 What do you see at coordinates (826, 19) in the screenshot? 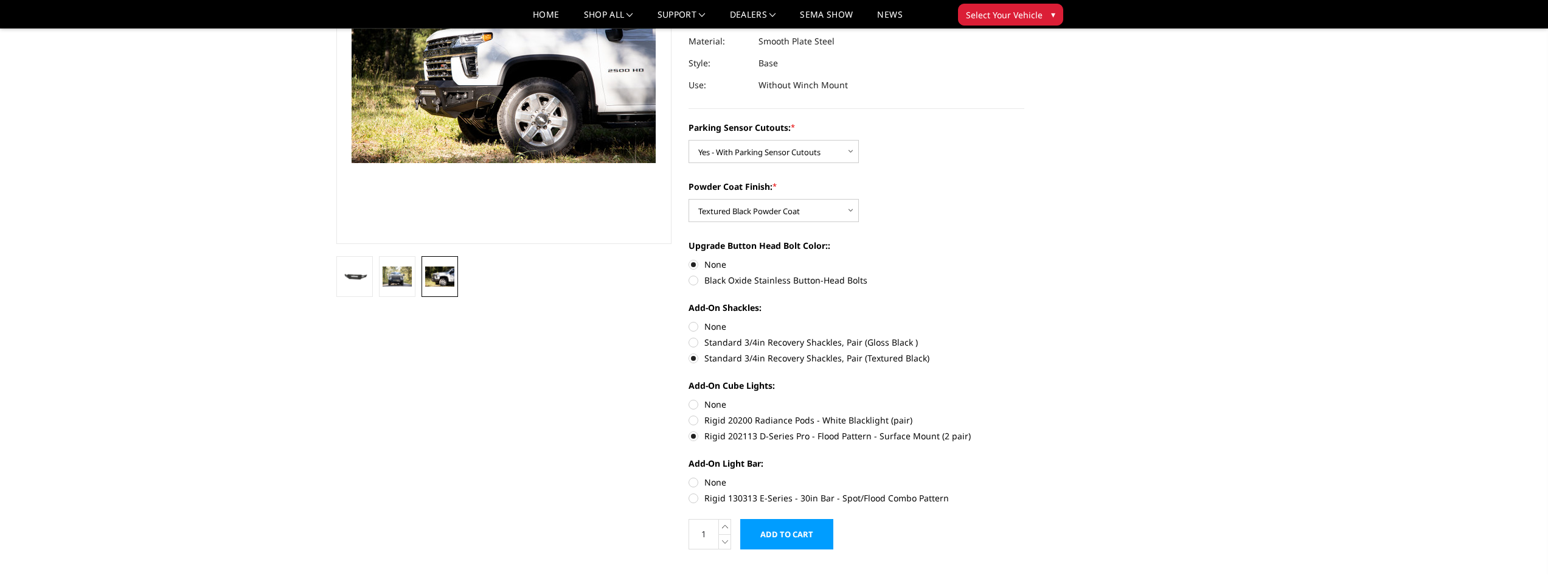
I see `a: SEMA Show` at bounding box center [826, 19].